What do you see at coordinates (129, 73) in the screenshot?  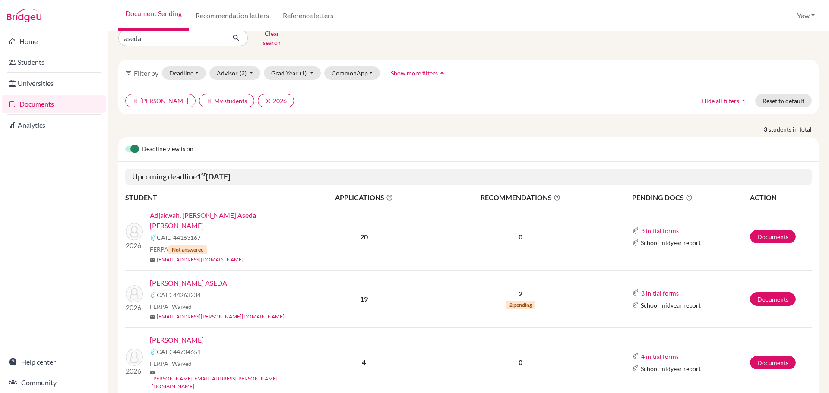 I see `i: filter_list` at bounding box center [129, 73].